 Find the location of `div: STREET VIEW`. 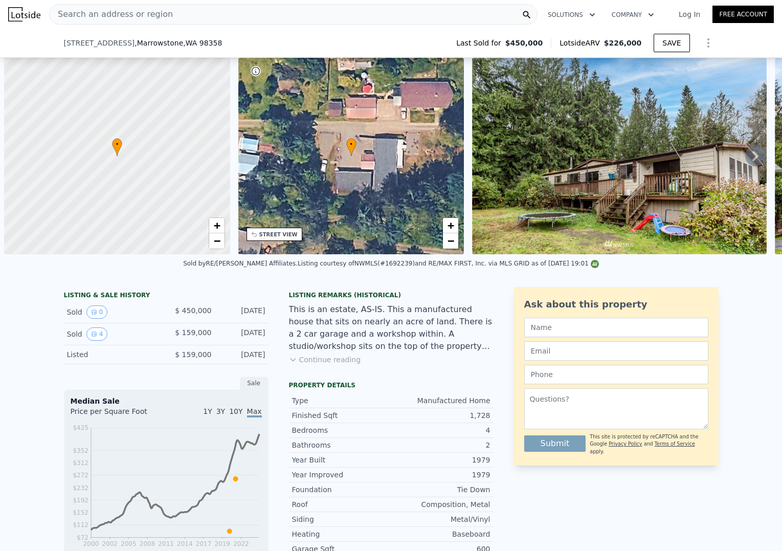

div: STREET VIEW is located at coordinates (278, 234).